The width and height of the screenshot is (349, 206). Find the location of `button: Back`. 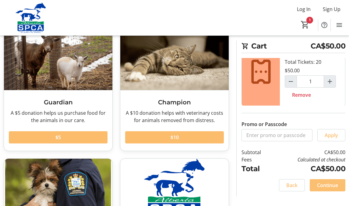

button: Back is located at coordinates (292, 185).